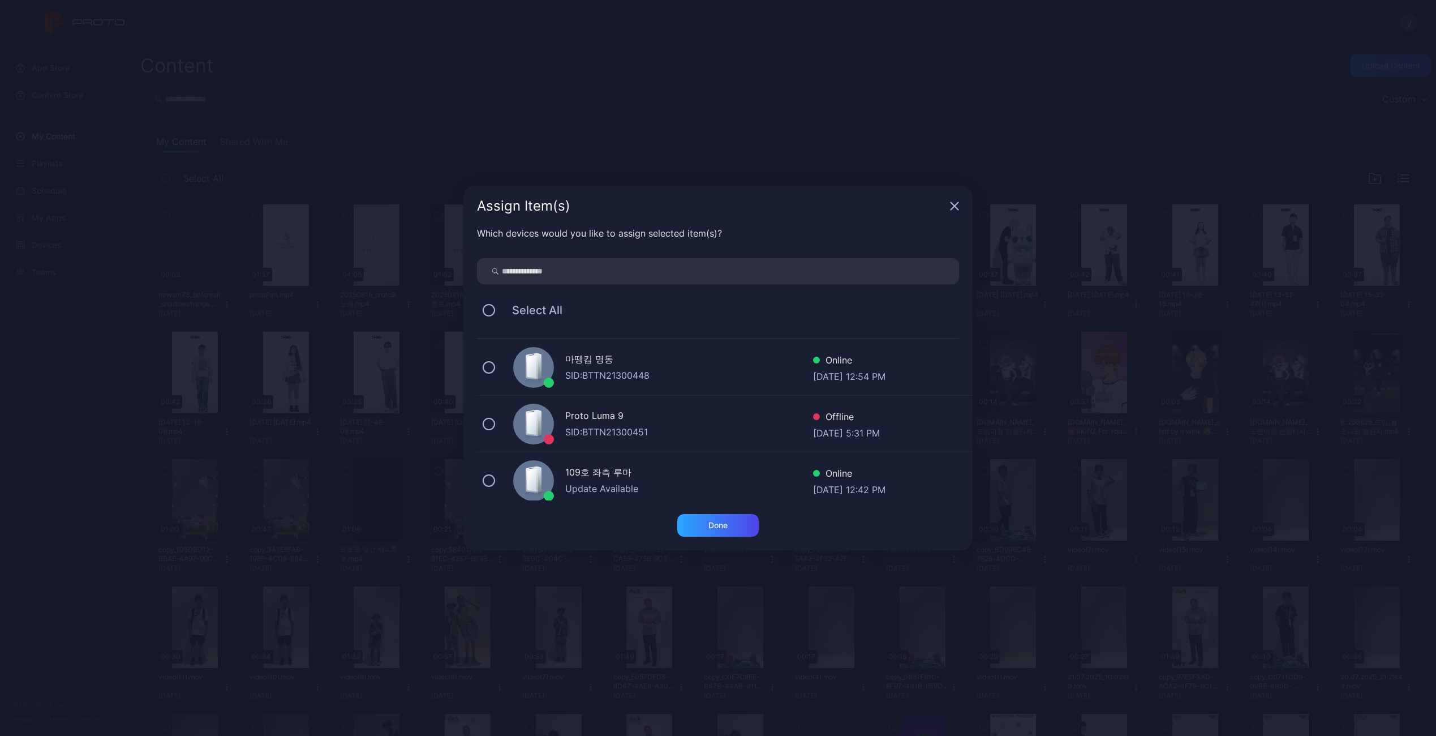 The width and height of the screenshot is (1436, 736). I want to click on div: 마뗑킴 명동, so click(689, 360).